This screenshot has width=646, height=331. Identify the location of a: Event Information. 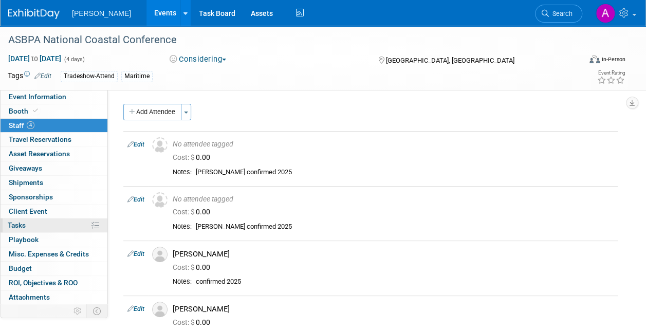
(54, 97).